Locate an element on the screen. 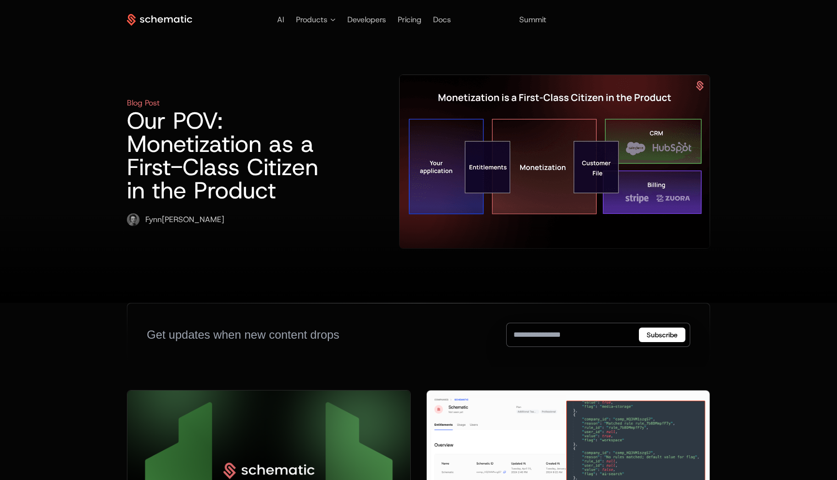  a: Developers is located at coordinates (367, 19).